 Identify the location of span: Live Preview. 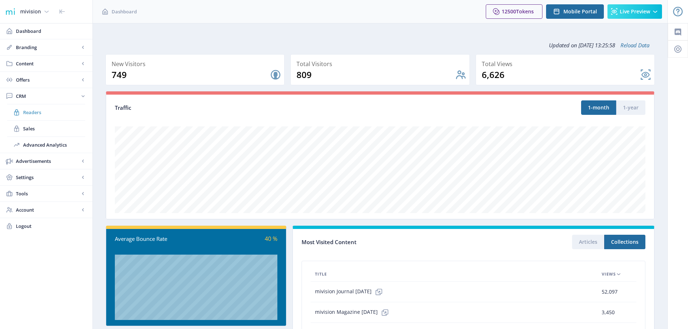
(635, 12).